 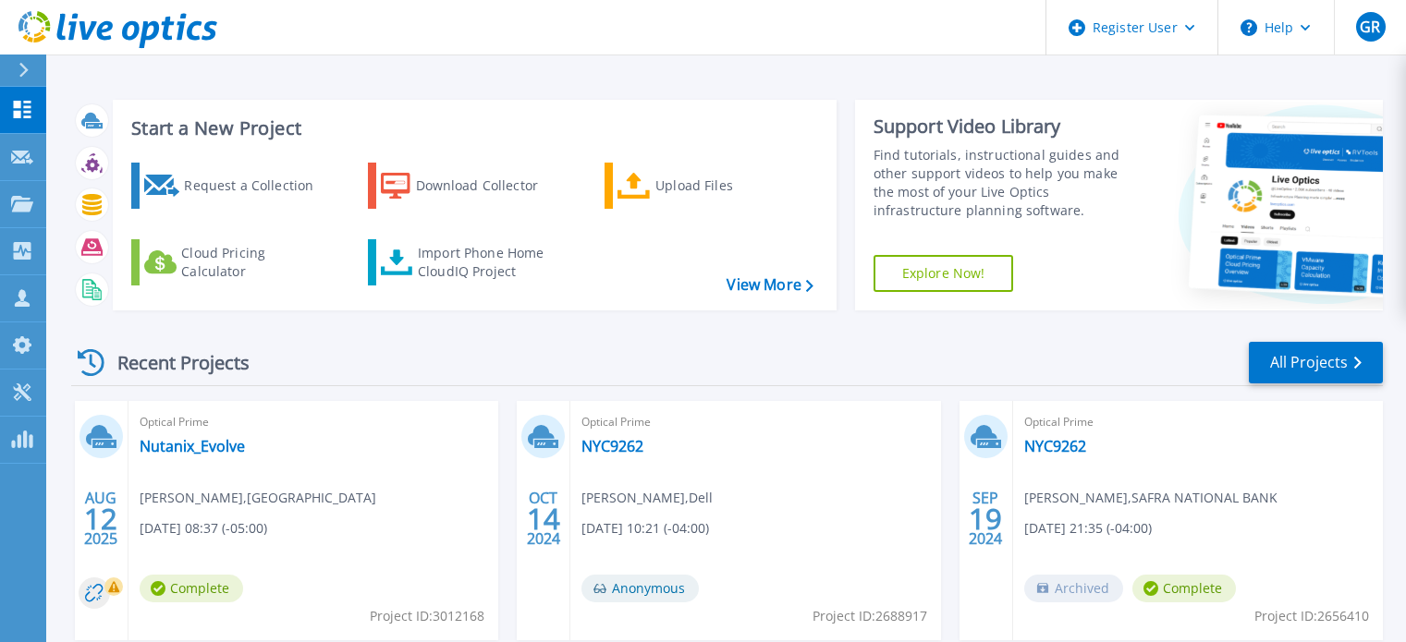 I want to click on span: 14, so click(x=543, y=519).